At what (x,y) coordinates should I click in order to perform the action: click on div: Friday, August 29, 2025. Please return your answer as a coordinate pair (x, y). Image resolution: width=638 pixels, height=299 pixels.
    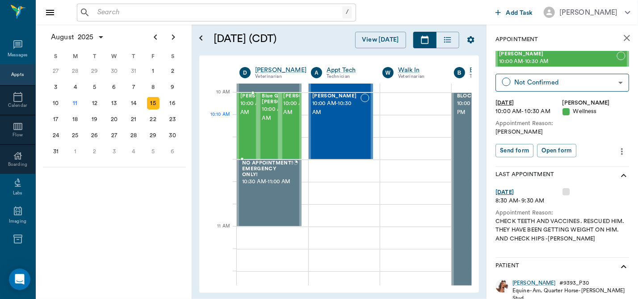
    Looking at the image, I should click on (153, 135).